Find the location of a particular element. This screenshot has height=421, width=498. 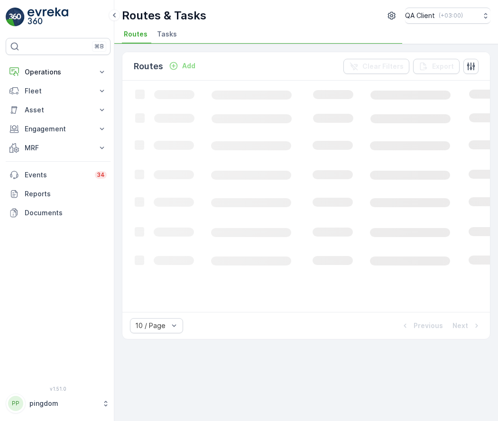

p: Operations is located at coordinates (58, 72).